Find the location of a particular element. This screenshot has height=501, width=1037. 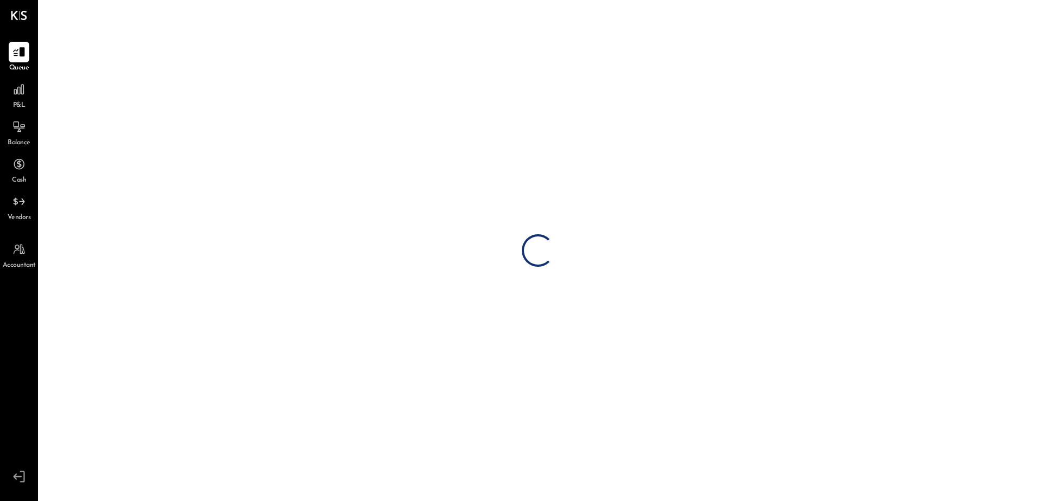

a: Accountant is located at coordinates (19, 255).